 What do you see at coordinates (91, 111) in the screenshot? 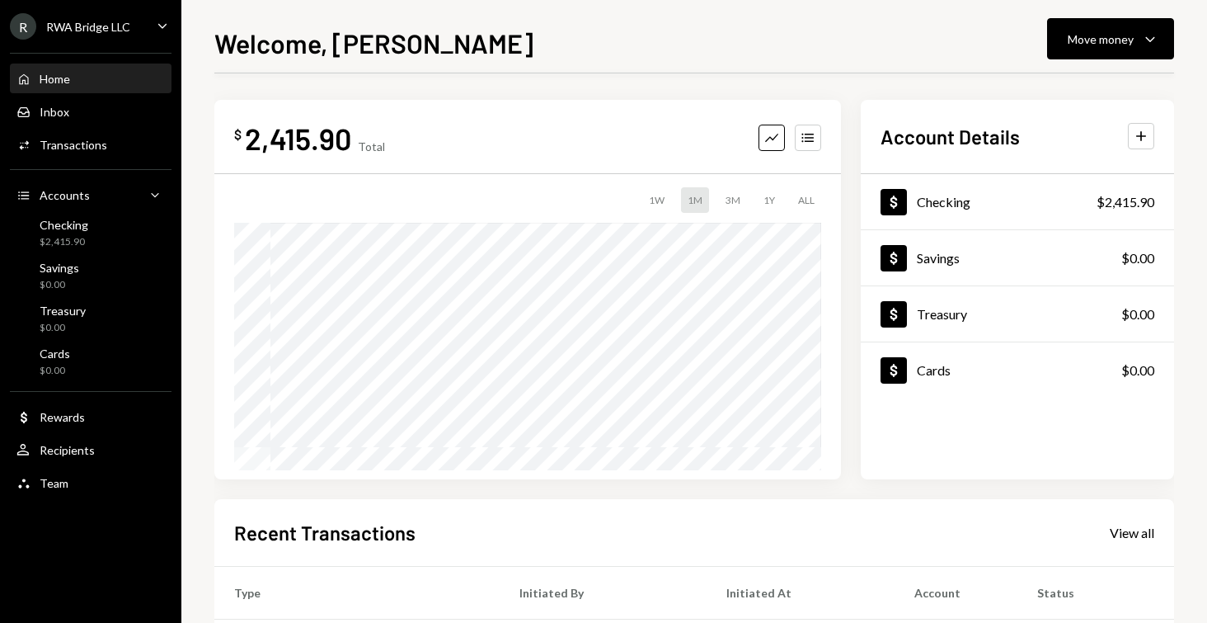
I see `a: Inbox` at bounding box center [91, 111].